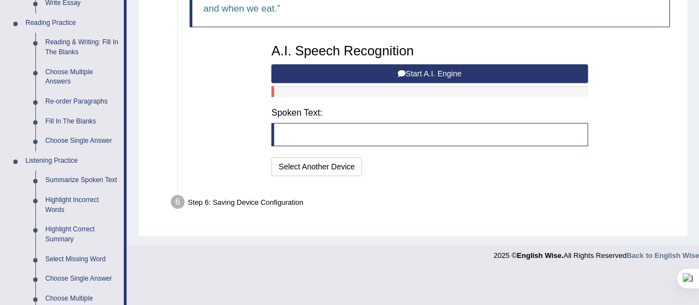 This screenshot has width=699, height=305. I want to click on a: Back to English Wise, so click(663, 255).